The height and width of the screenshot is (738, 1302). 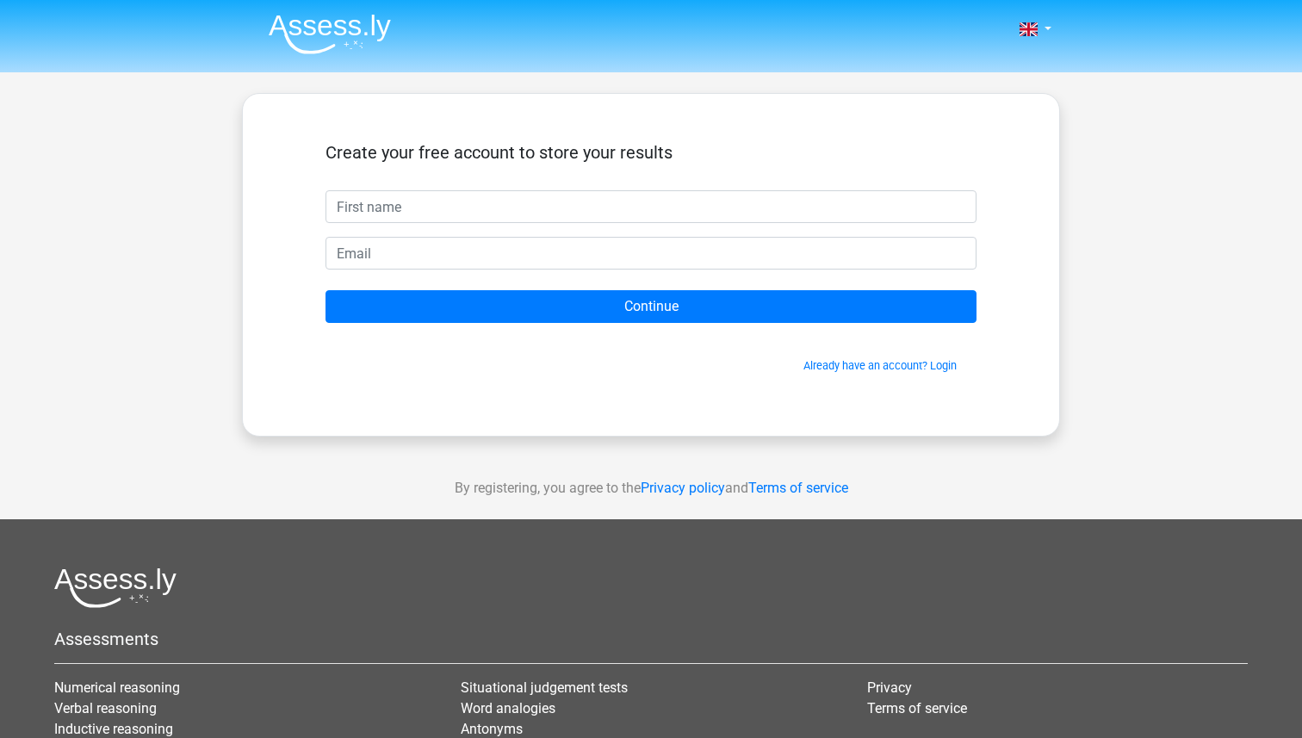 I want to click on a: Privacy, so click(x=889, y=687).